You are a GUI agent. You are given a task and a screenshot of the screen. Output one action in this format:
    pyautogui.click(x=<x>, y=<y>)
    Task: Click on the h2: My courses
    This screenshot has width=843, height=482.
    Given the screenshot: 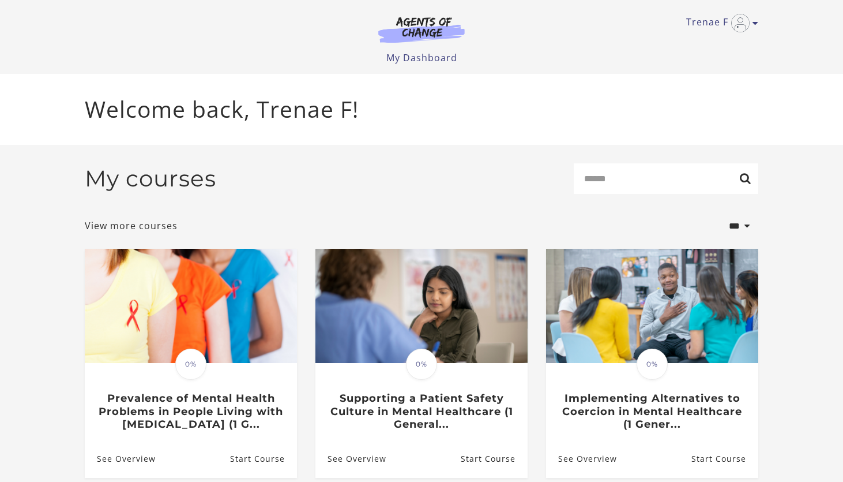 What is the action you would take?
    pyautogui.click(x=151, y=178)
    